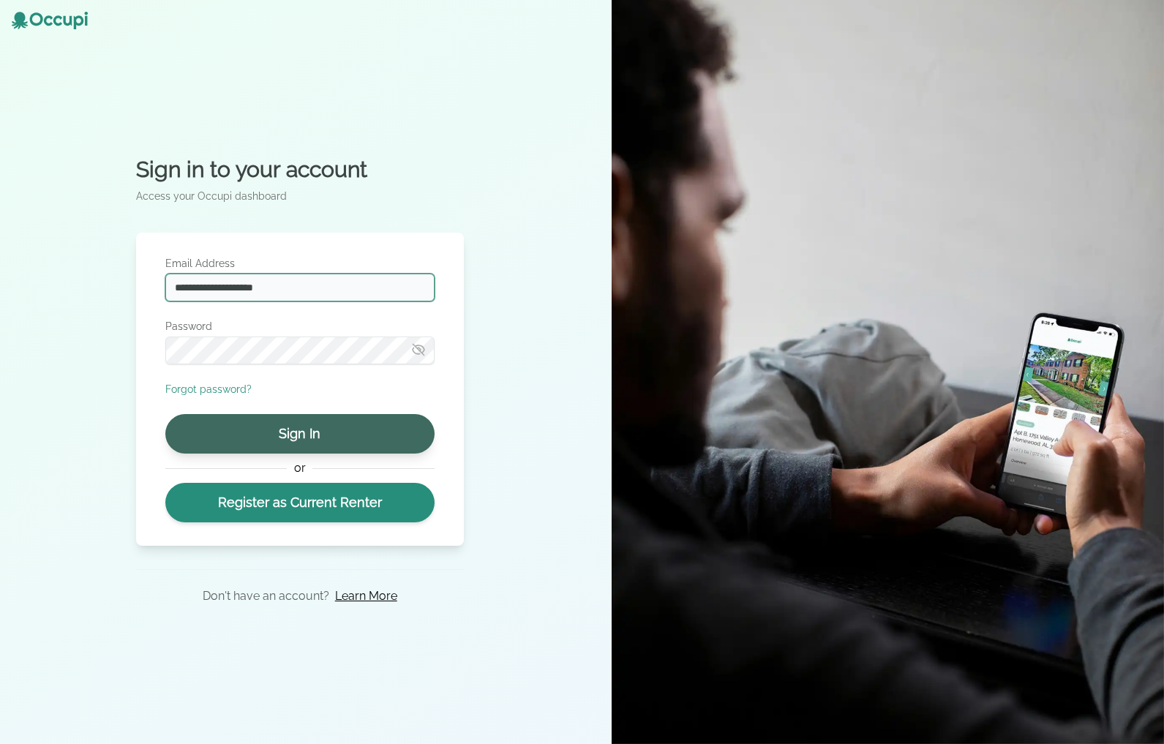  What do you see at coordinates (300, 503) in the screenshot?
I see `a: Register as Current Renter` at bounding box center [300, 503].